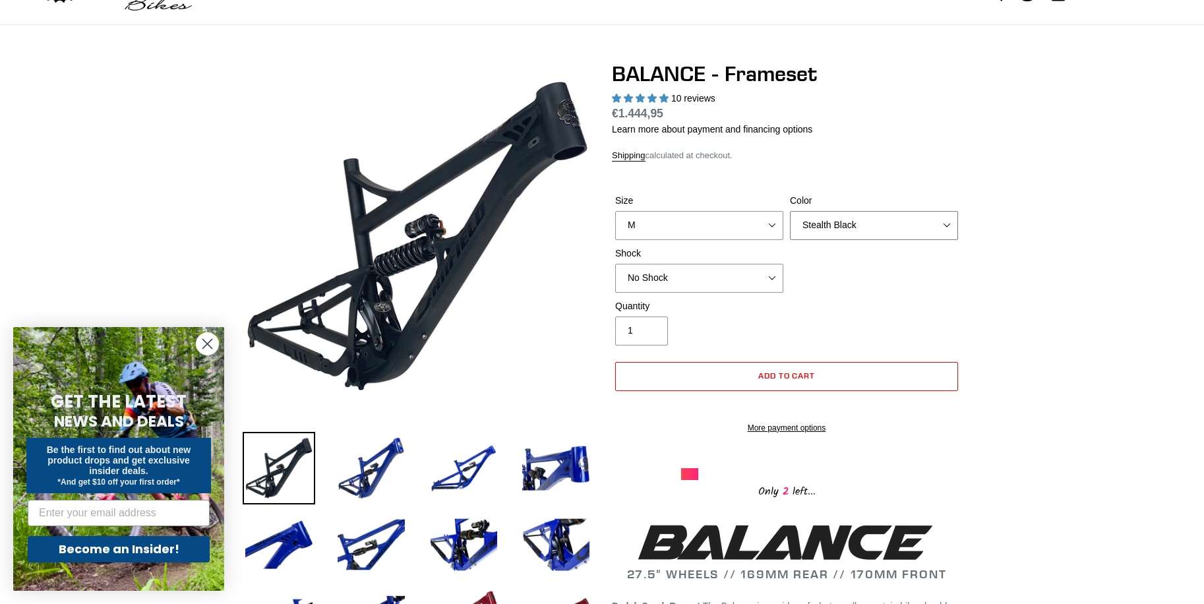 Image resolution: width=1204 pixels, height=604 pixels. What do you see at coordinates (628, 156) in the screenshot?
I see `a: Shipping` at bounding box center [628, 156].